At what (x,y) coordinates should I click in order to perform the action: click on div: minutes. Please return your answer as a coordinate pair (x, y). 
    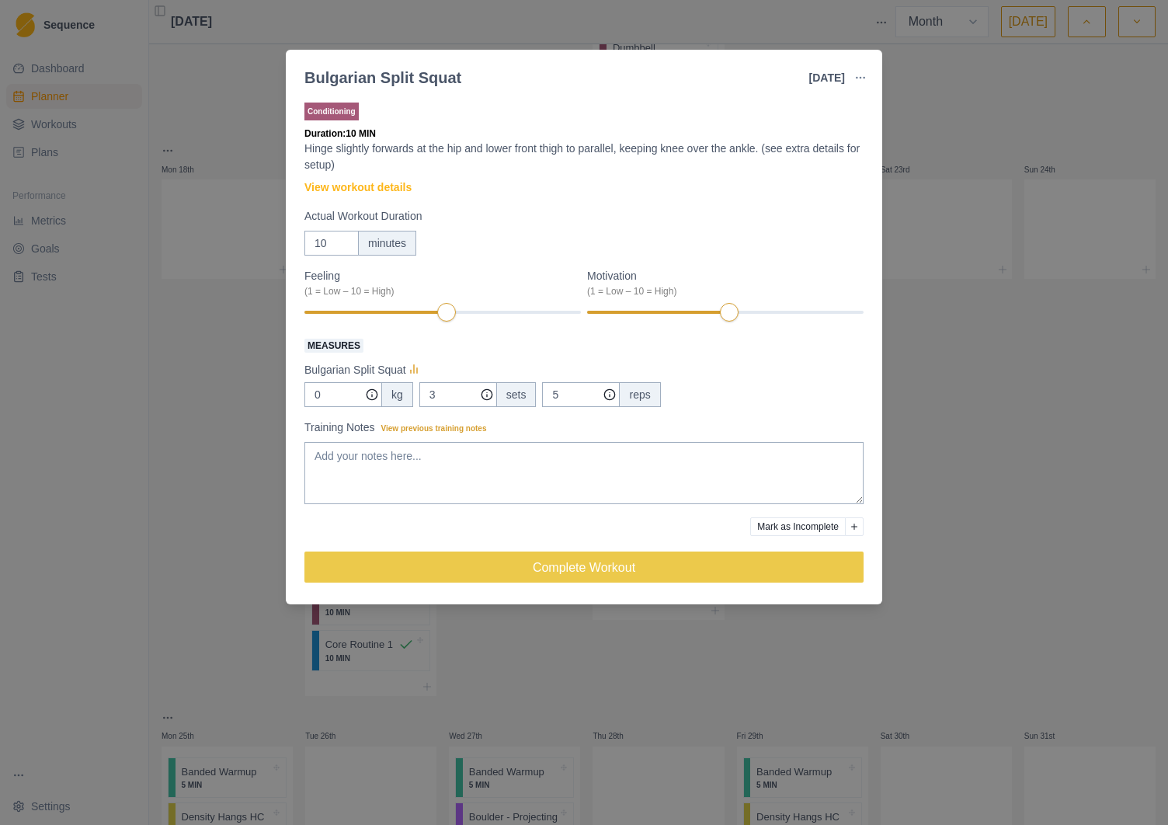
    Looking at the image, I should click on (387, 243).